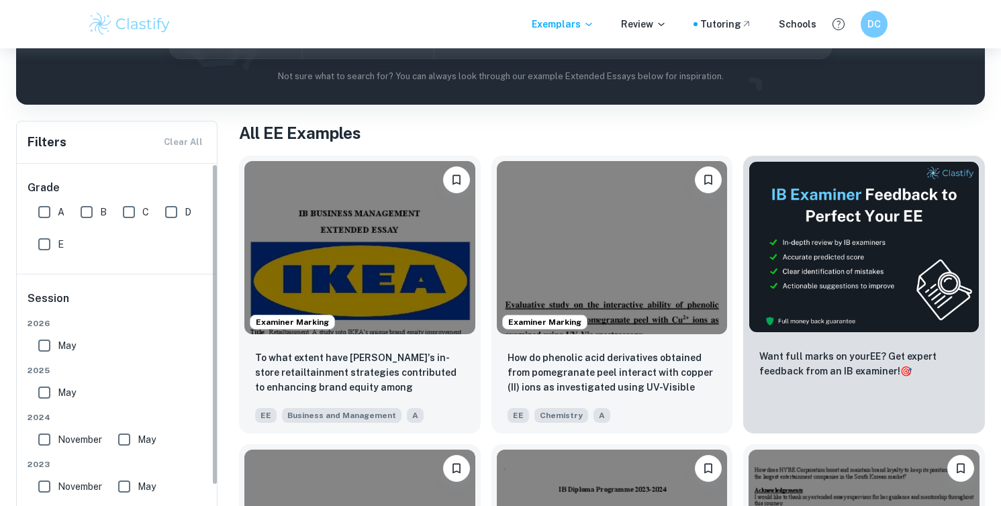  What do you see at coordinates (613, 295) in the screenshot?
I see `a: Examiner MarkingBookmarkHow do phenolic acid derivatives obtained from pomegranate peel interact ...` at bounding box center [613, 295].